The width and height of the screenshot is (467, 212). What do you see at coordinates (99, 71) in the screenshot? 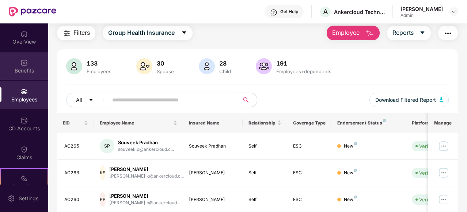
I see `div: Employees` at bounding box center [99, 71].